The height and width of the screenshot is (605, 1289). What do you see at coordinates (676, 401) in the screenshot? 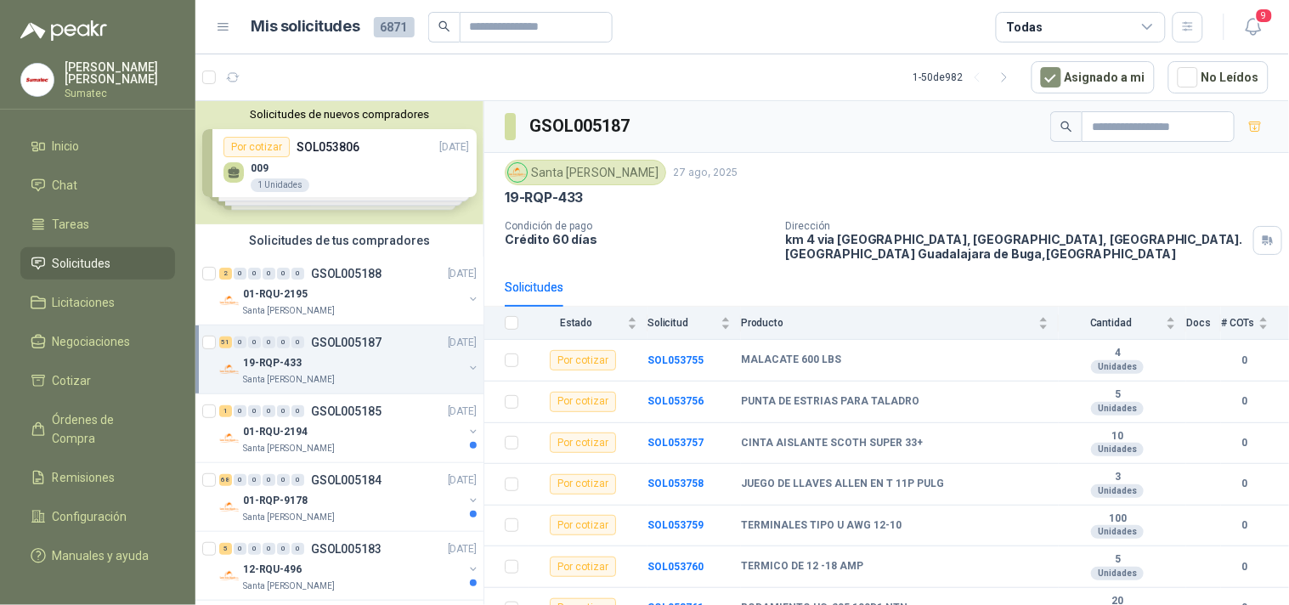
I see `b: SOL053756` at bounding box center [676, 401].